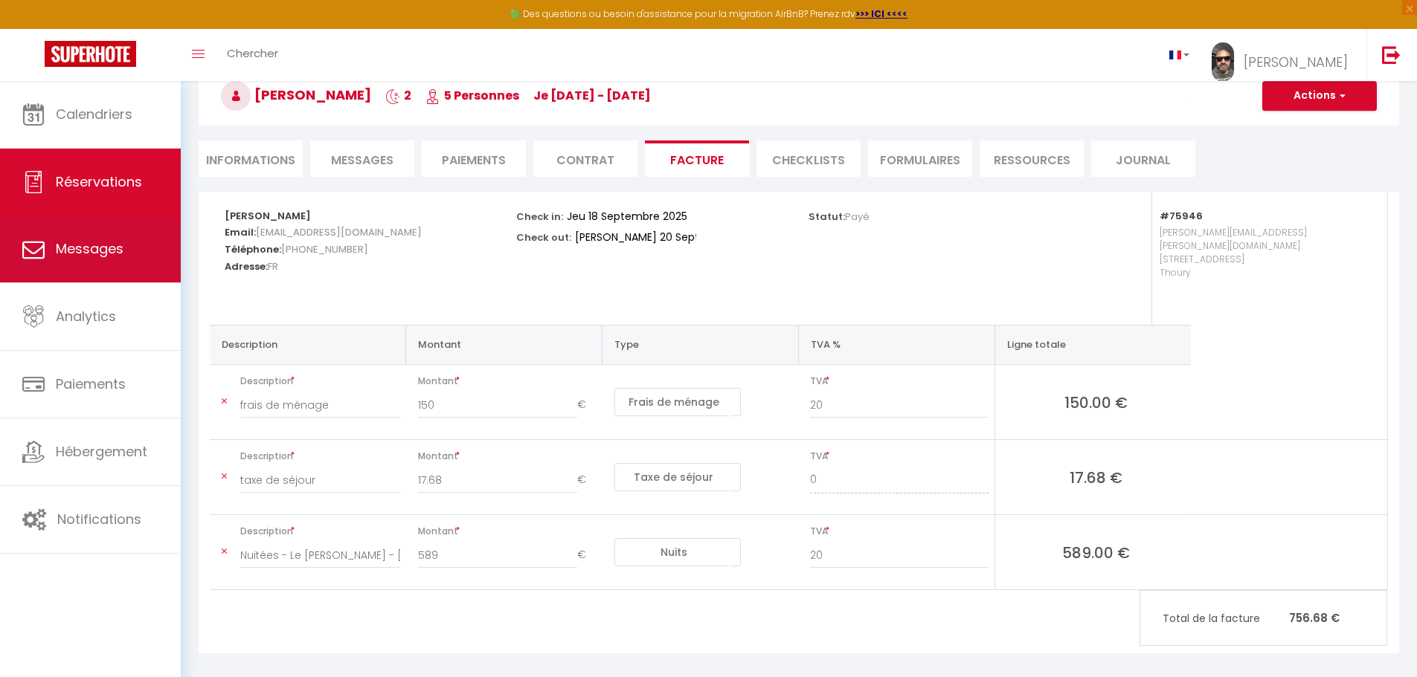 This screenshot has height=677, width=1417. What do you see at coordinates (246, 266) in the screenshot?
I see `strong: Adresse:` at bounding box center [246, 266].